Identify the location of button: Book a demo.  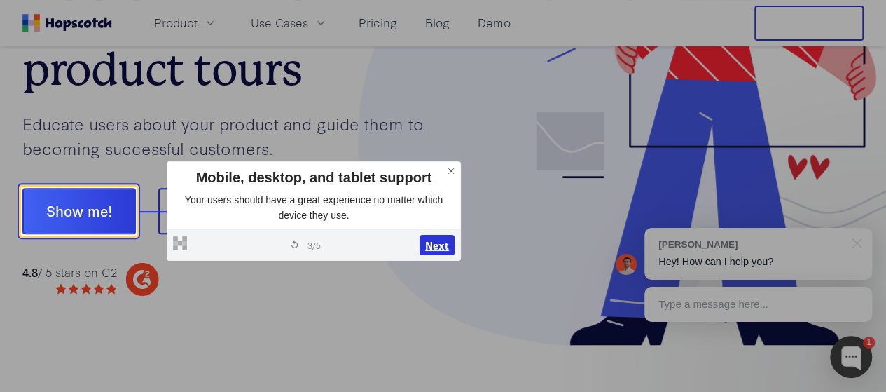
(226, 211).